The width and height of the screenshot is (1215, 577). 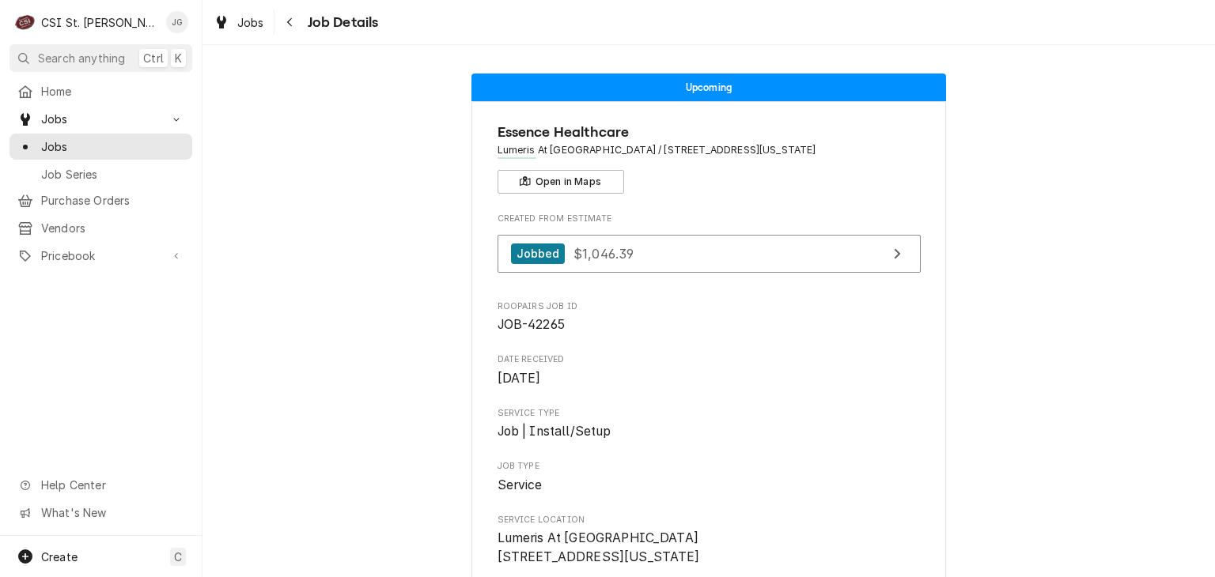 I want to click on span: Job | Install/Setup, so click(x=554, y=431).